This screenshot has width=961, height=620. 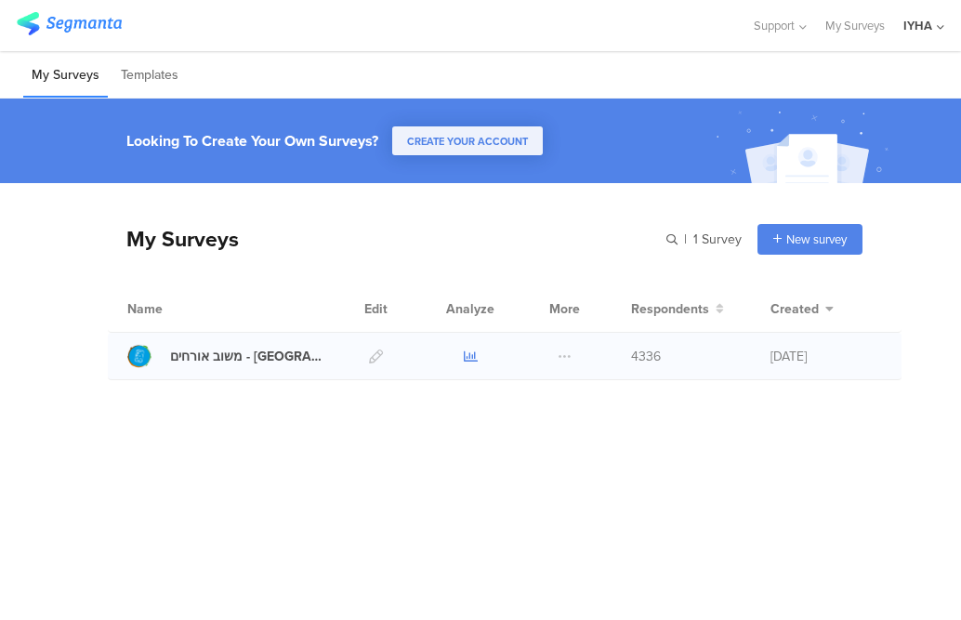 I want to click on button: CREATE YOUR ACCOUNT, so click(x=468, y=140).